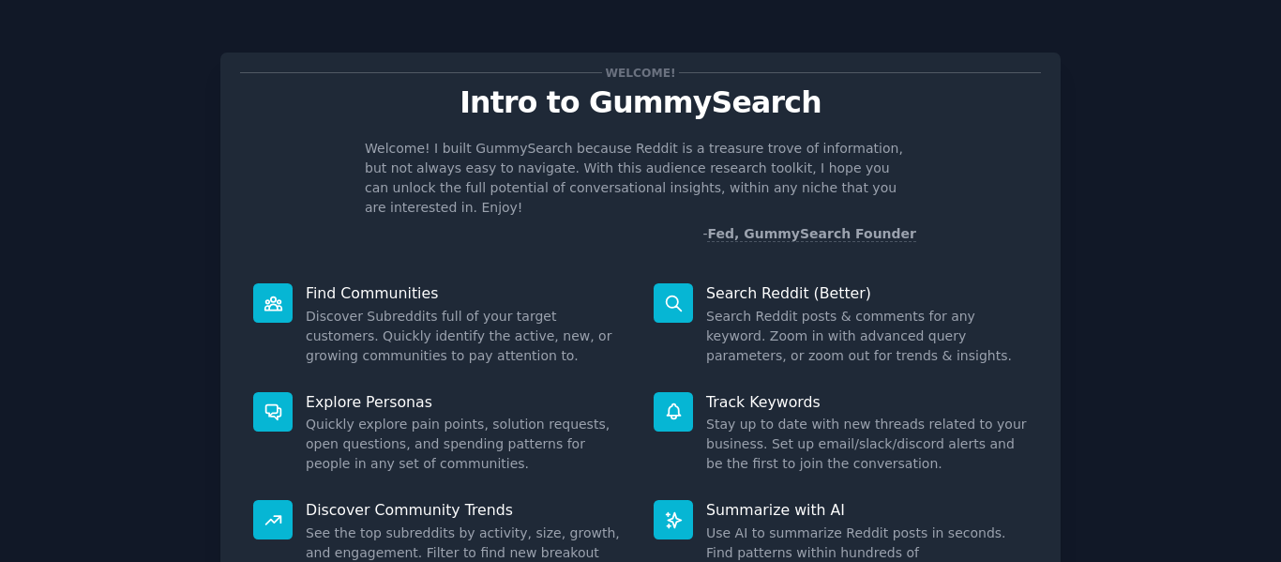 The image size is (1281, 562). I want to click on p: Intro to GummySearch, so click(640, 102).